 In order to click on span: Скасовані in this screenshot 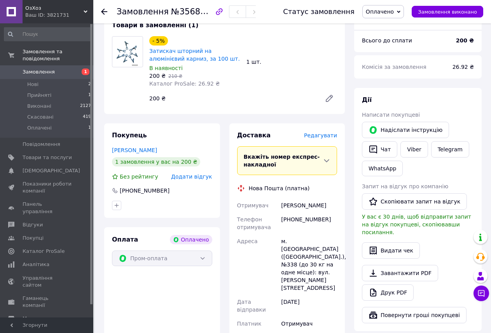, I will do `click(40, 117)`.